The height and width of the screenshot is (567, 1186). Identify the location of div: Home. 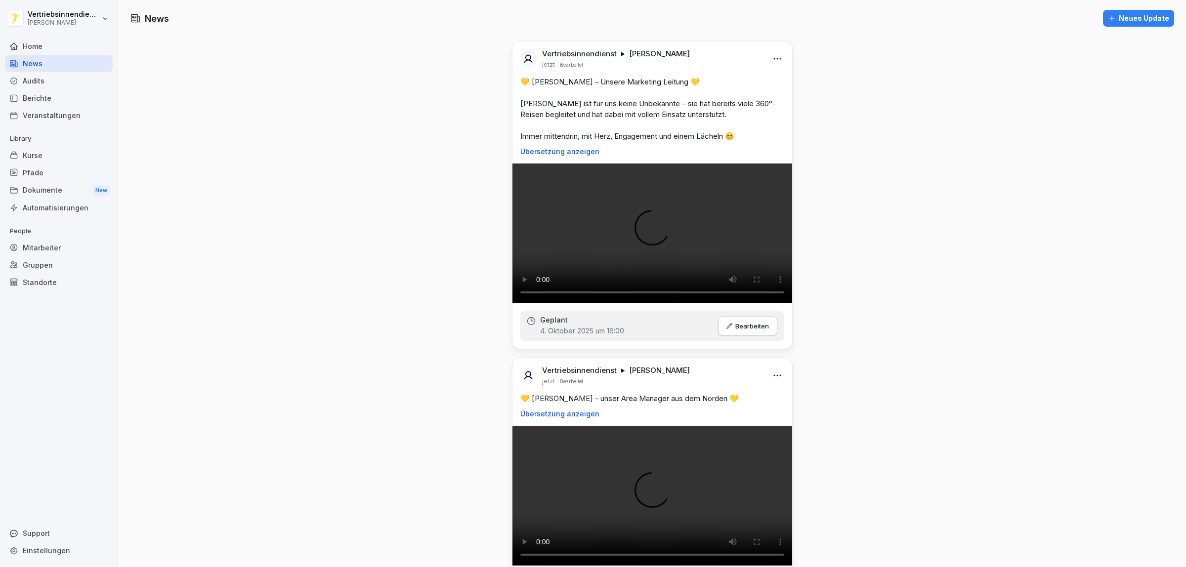
(59, 46).